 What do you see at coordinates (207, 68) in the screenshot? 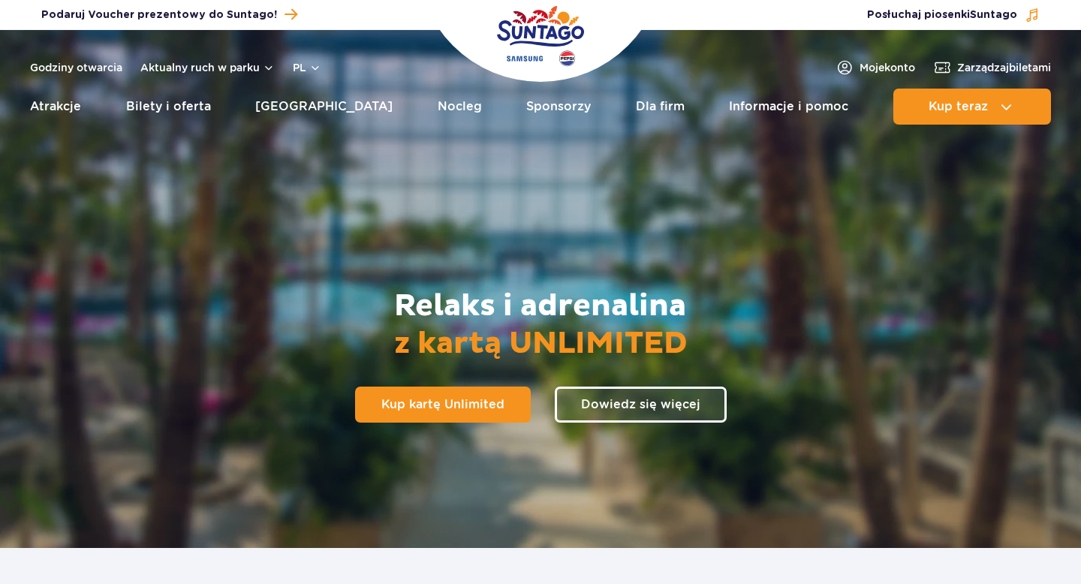
I see `button: Aktualny ruch w parku` at bounding box center [207, 68].